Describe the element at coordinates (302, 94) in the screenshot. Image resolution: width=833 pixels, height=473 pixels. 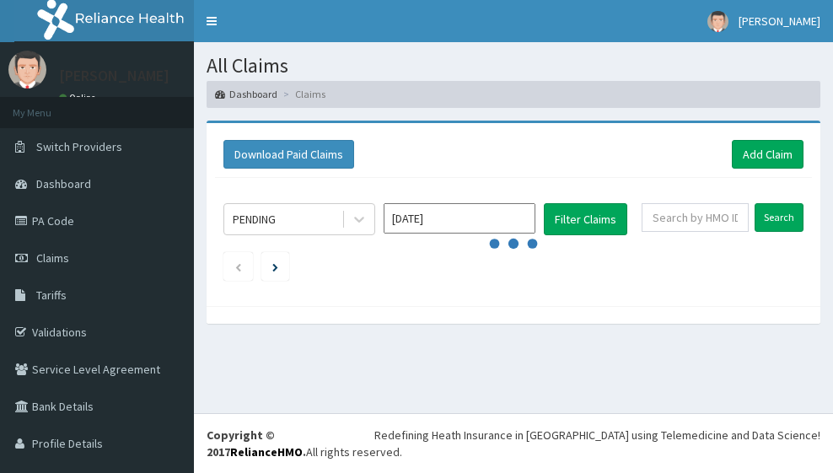
I see `li: Claims` at that location.